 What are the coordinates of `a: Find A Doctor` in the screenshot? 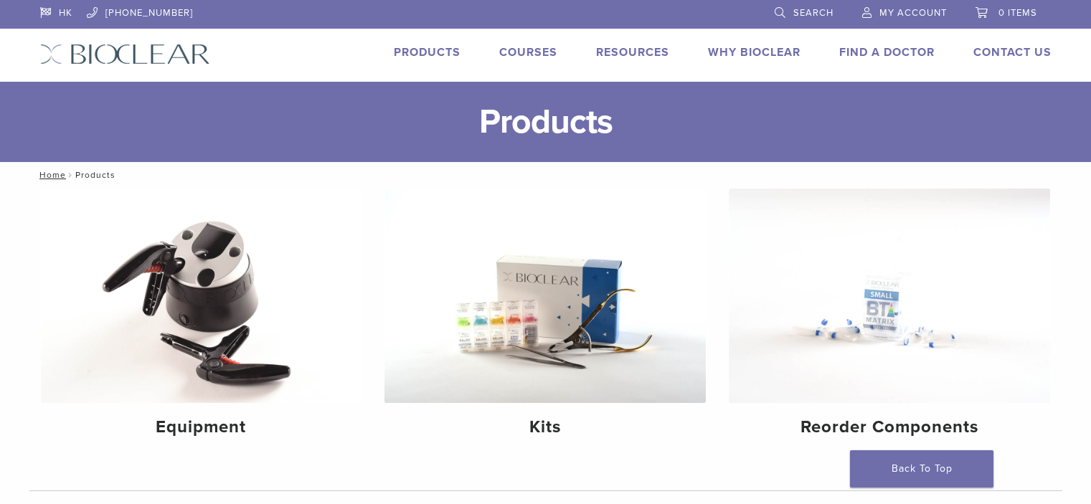 It's located at (887, 52).